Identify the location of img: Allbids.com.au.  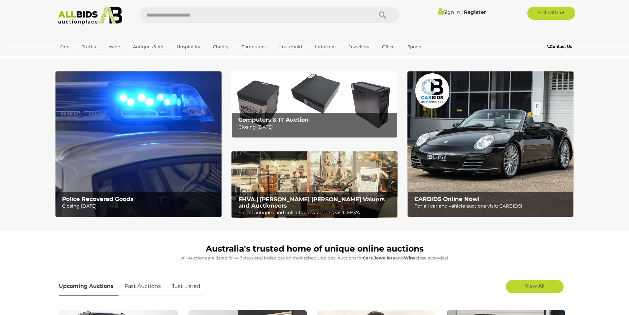
(90, 16).